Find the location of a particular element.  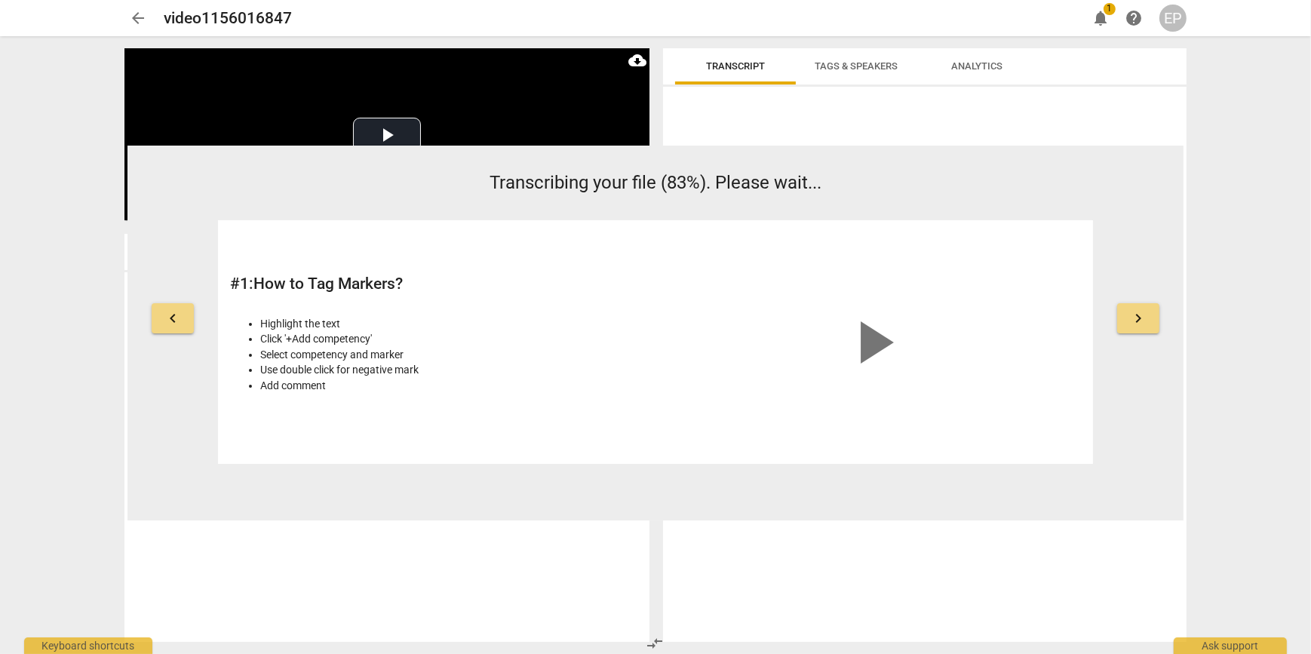

li: Use double click for negative mark is located at coordinates (453, 370).